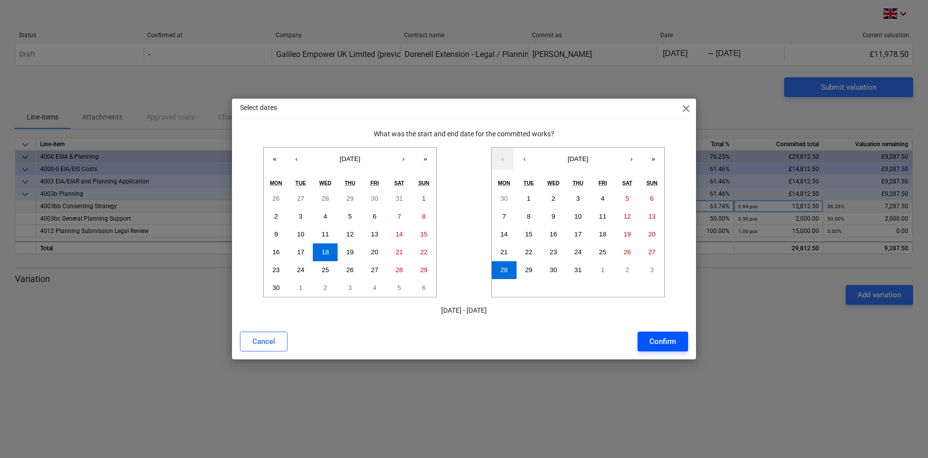 The height and width of the screenshot is (458, 928). Describe the element at coordinates (301, 199) in the screenshot. I see `button: 27 May 2025` at that location.